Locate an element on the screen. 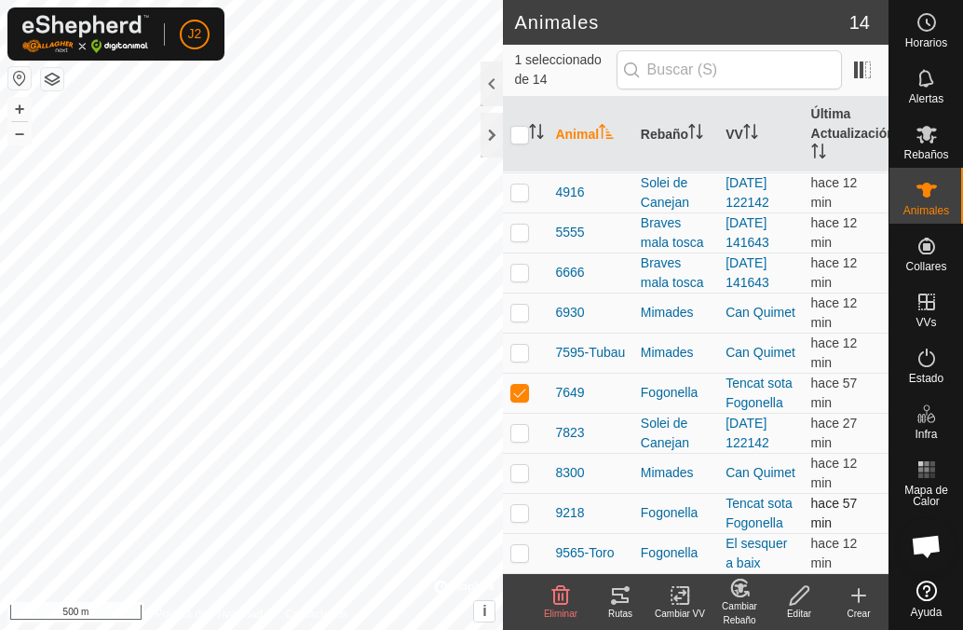 Image resolution: width=963 pixels, height=630 pixels. input: Buscar (S) is located at coordinates (729, 70).